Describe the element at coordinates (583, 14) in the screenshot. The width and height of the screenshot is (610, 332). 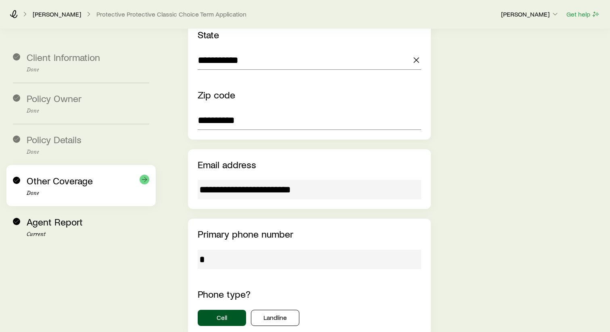
I see `button: Get help` at that location.